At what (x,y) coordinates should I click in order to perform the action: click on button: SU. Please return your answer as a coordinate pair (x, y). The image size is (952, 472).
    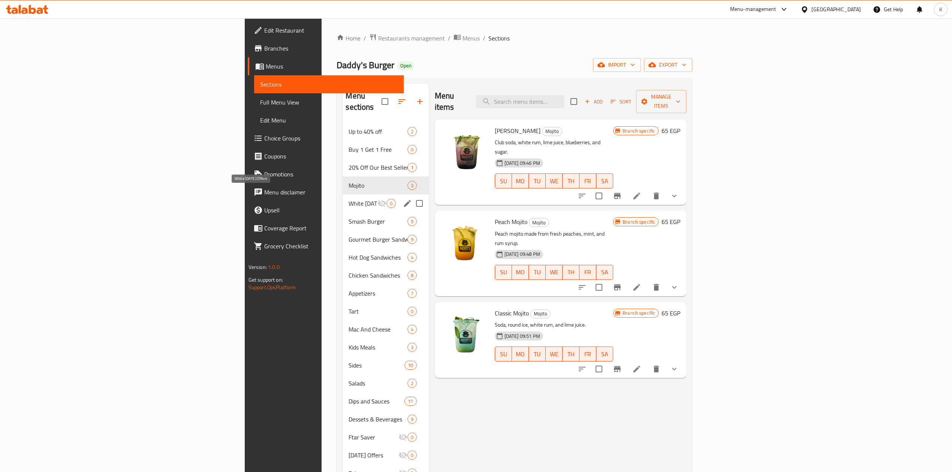
    Looking at the image, I should click on (504, 273).